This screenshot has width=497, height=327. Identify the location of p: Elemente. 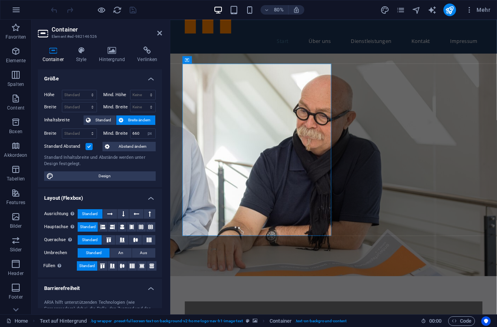
(16, 61).